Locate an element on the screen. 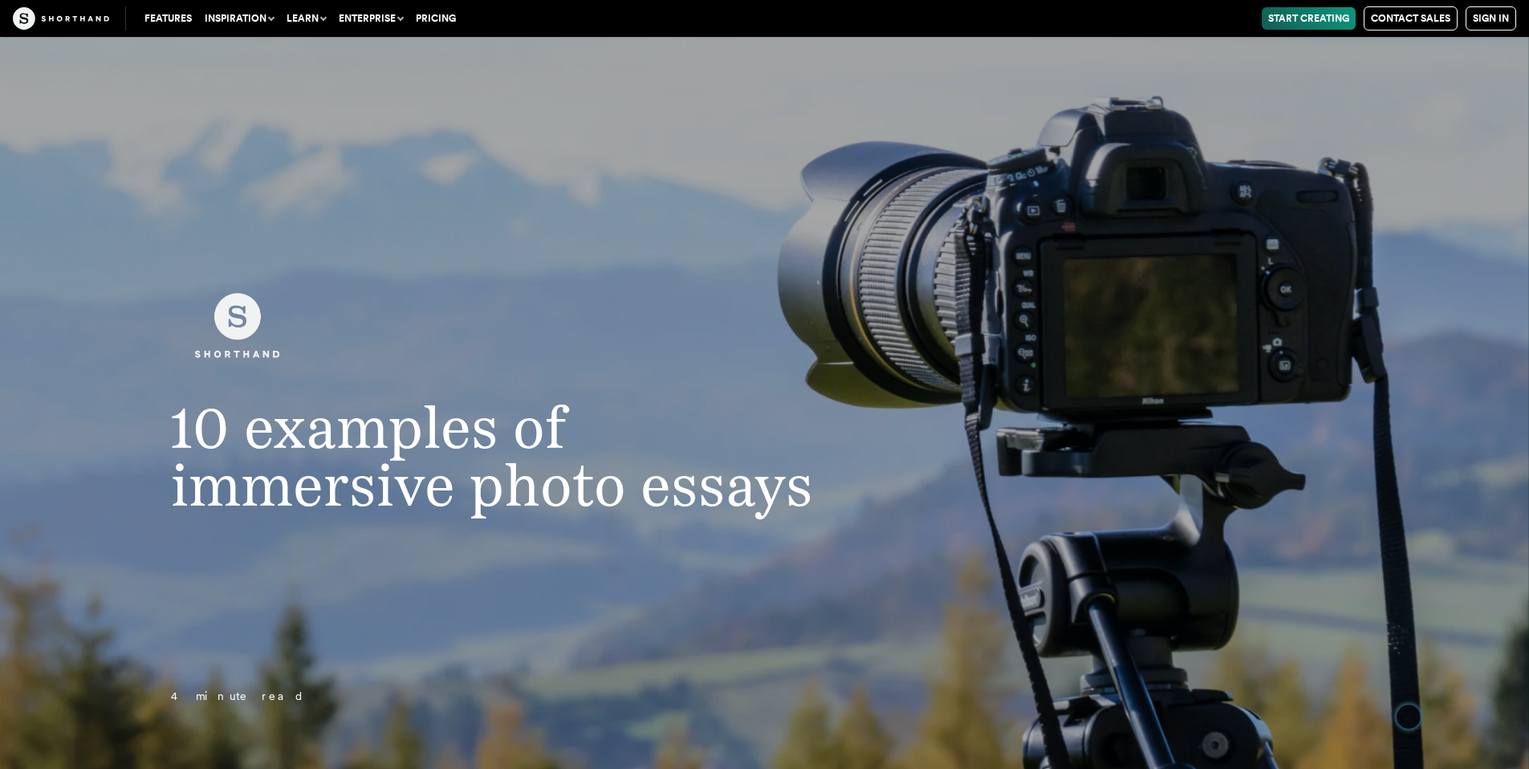 Image resolution: width=1529 pixels, height=769 pixels. a: Start Creating is located at coordinates (1308, 18).